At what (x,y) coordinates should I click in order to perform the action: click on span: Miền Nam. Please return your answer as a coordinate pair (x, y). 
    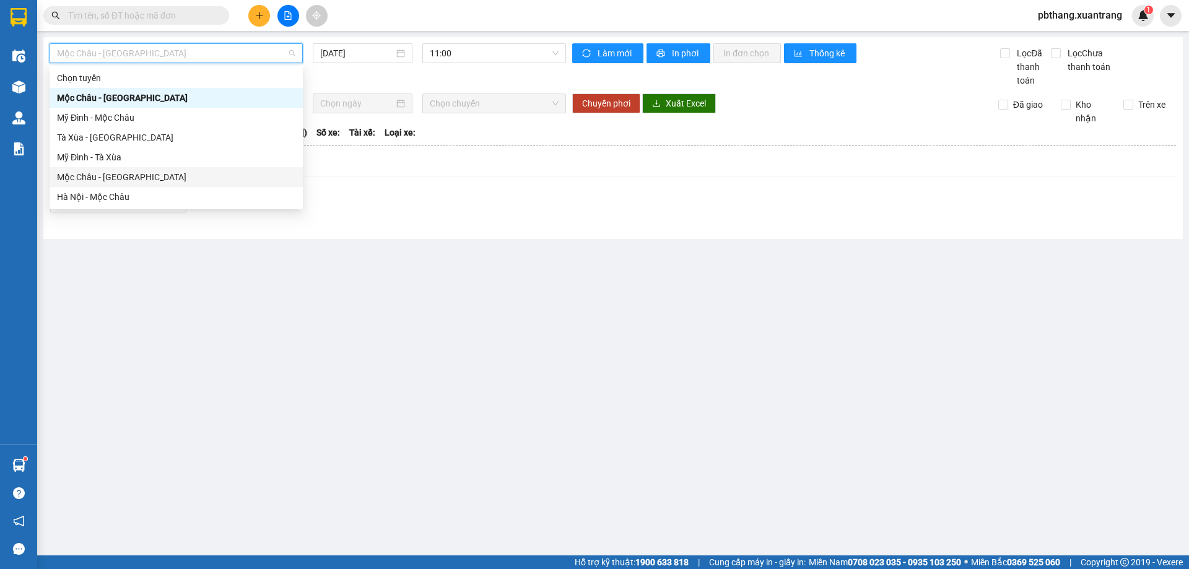
    Looking at the image, I should click on (885, 562).